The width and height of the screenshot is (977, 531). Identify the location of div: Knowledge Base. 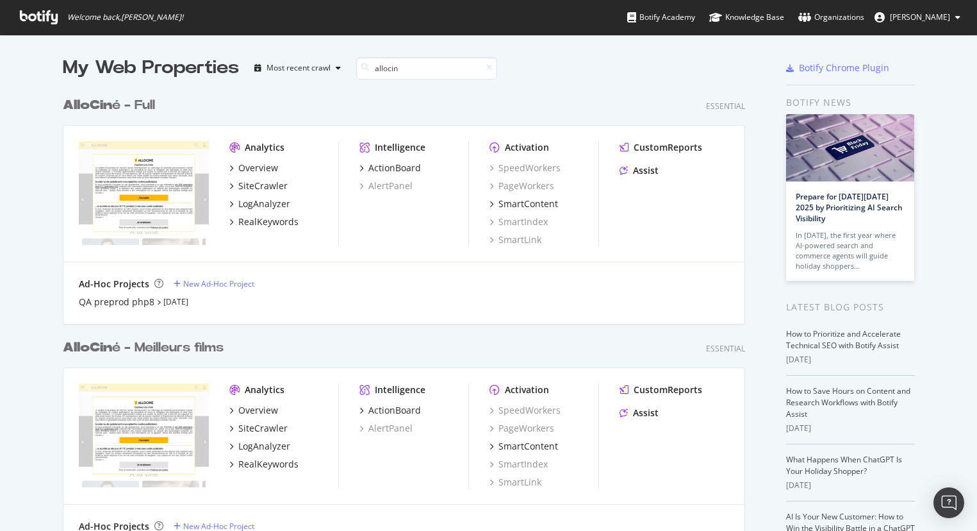
(746, 17).